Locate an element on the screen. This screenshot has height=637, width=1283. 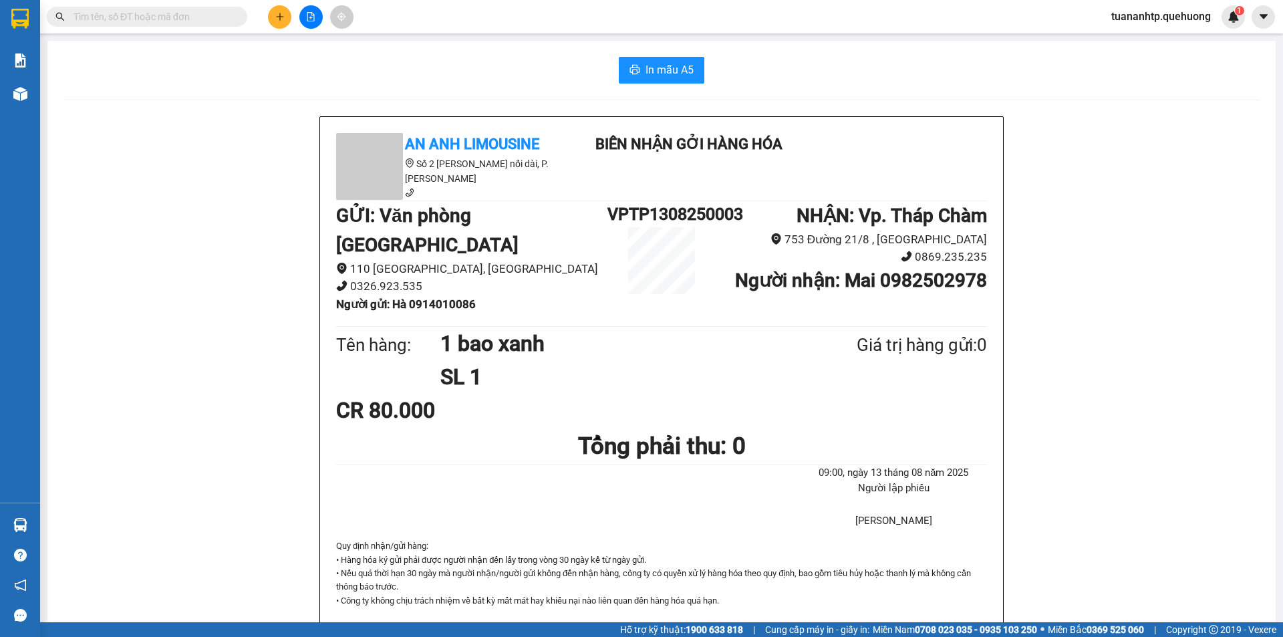
h1: VPTP1308250003 is located at coordinates (662, 214).